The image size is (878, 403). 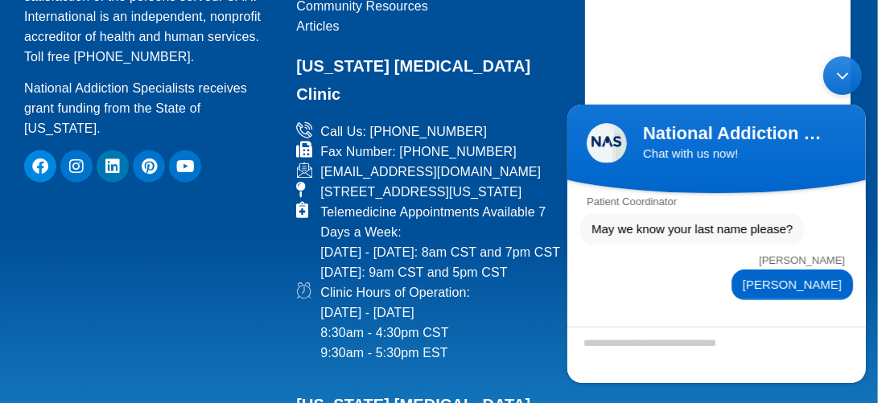 What do you see at coordinates (133, 181) in the screenshot?
I see `span: May we know your last name please?` at bounding box center [133, 181].